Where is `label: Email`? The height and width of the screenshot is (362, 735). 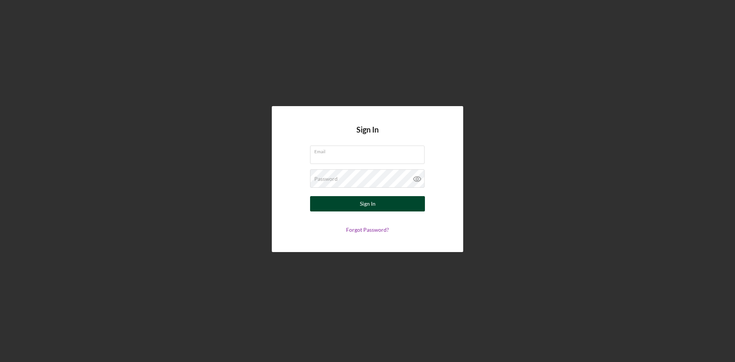
label: Email is located at coordinates (370, 150).